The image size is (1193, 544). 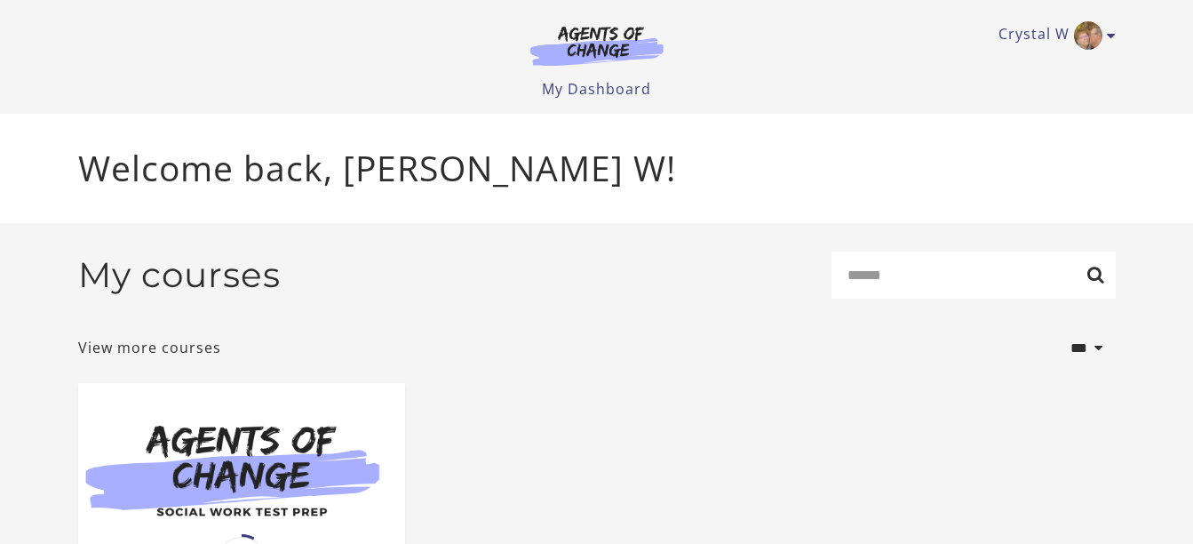 I want to click on h2: My courses, so click(x=179, y=274).